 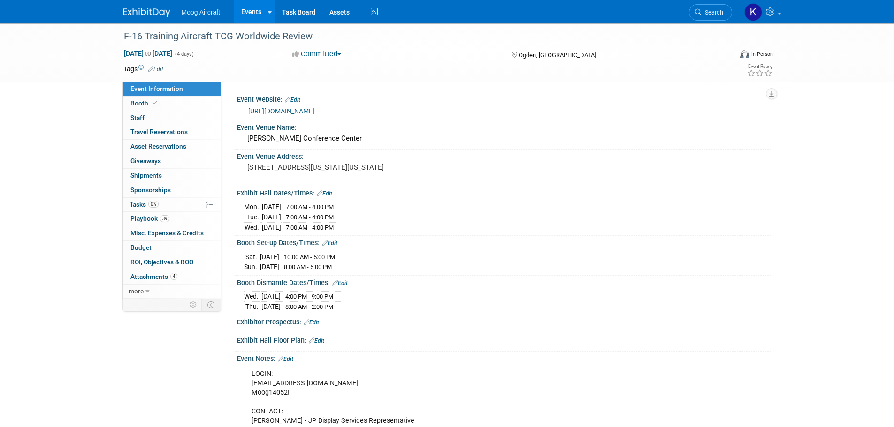 What do you see at coordinates (155, 103) in the screenshot?
I see `i: Booth reservation complete` at bounding box center [155, 103].